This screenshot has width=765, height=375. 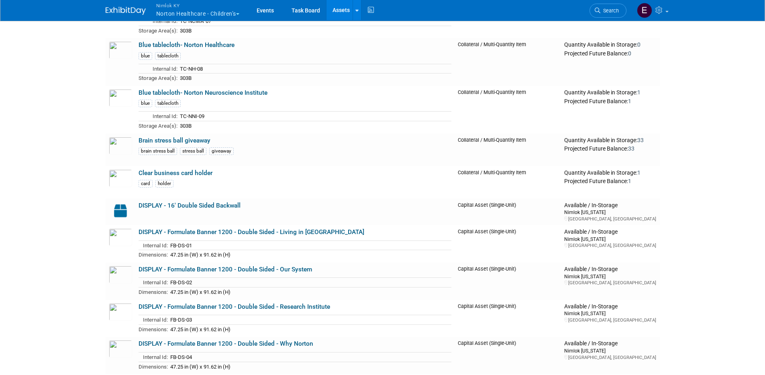 I want to click on a: Blue tablecloth- Norton Neuroscience Institute, so click(x=203, y=93).